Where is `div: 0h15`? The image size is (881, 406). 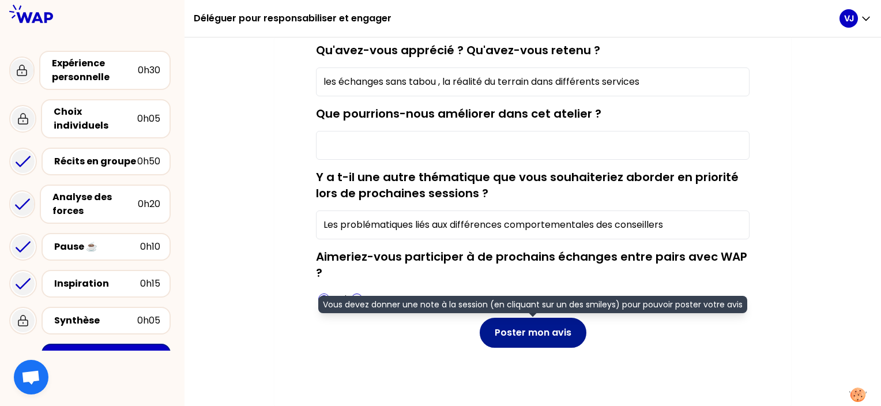
div: 0h15 is located at coordinates (150, 284).